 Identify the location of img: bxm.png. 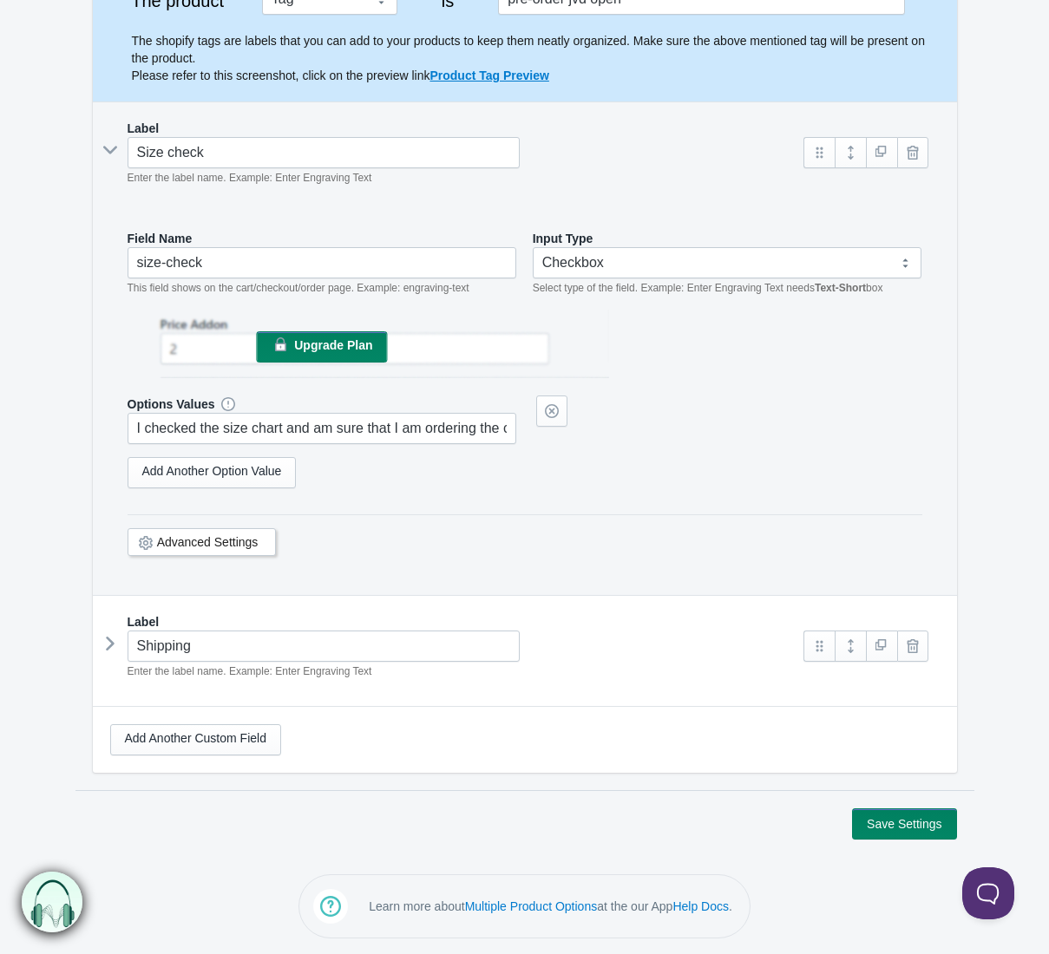
(53, 903).